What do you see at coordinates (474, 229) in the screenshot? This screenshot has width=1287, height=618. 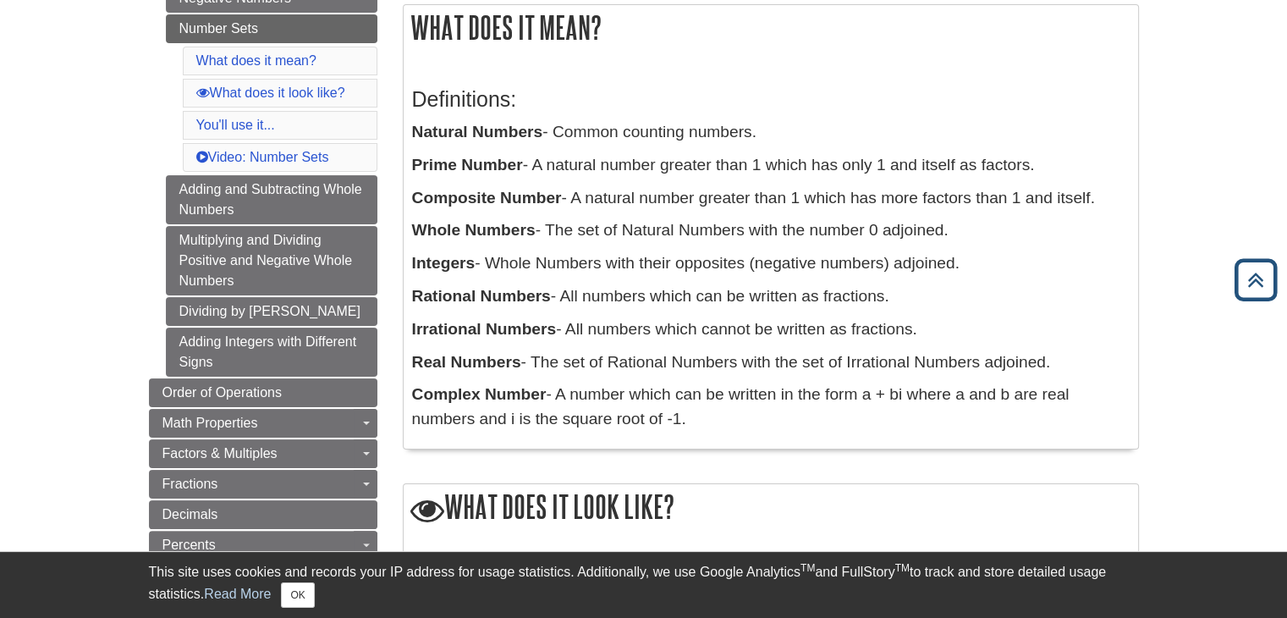 I see `b: Whole Numbers` at bounding box center [474, 229].